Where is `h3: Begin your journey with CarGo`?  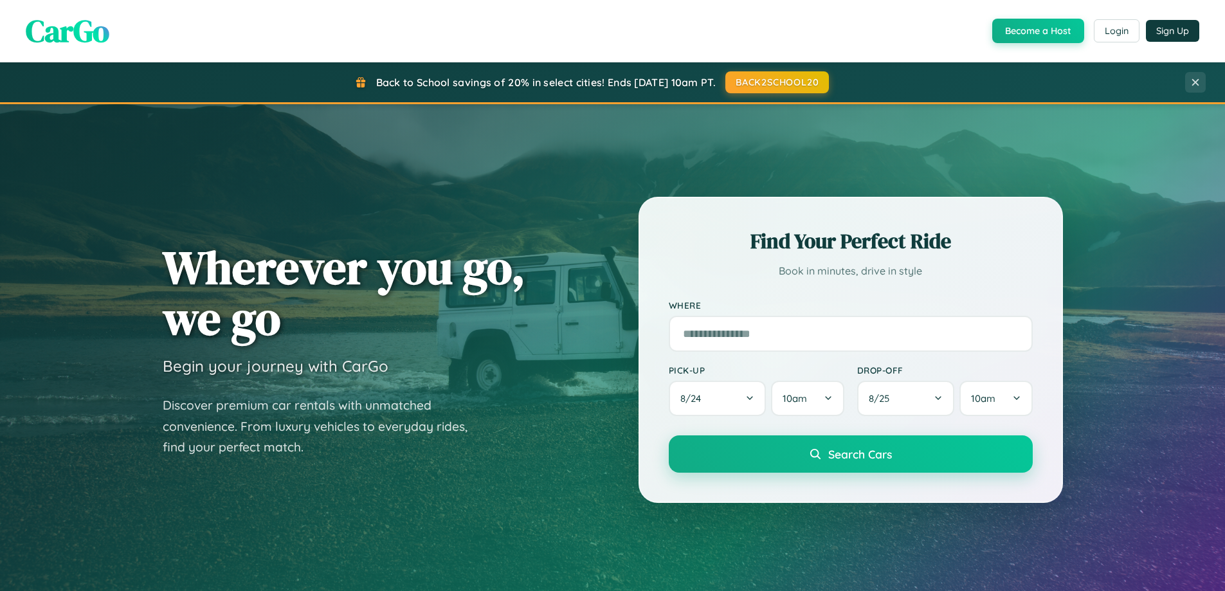 h3: Begin your journey with CarGo is located at coordinates (275, 366).